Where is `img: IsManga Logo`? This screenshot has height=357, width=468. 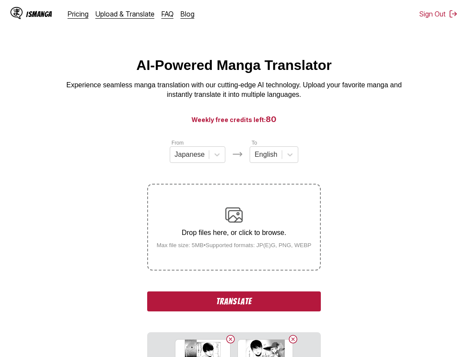
img: IsManga Logo is located at coordinates (16, 13).